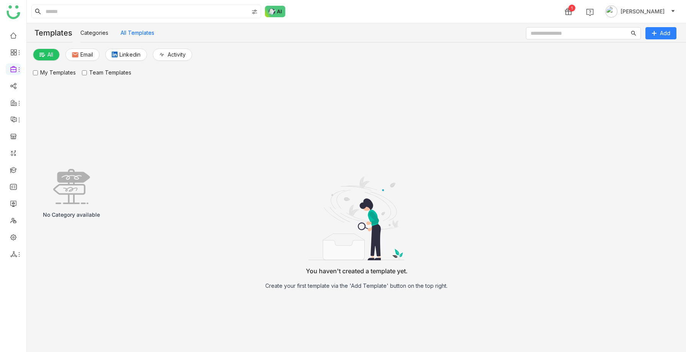 This screenshot has width=686, height=352. I want to click on span: Linkedin, so click(130, 55).